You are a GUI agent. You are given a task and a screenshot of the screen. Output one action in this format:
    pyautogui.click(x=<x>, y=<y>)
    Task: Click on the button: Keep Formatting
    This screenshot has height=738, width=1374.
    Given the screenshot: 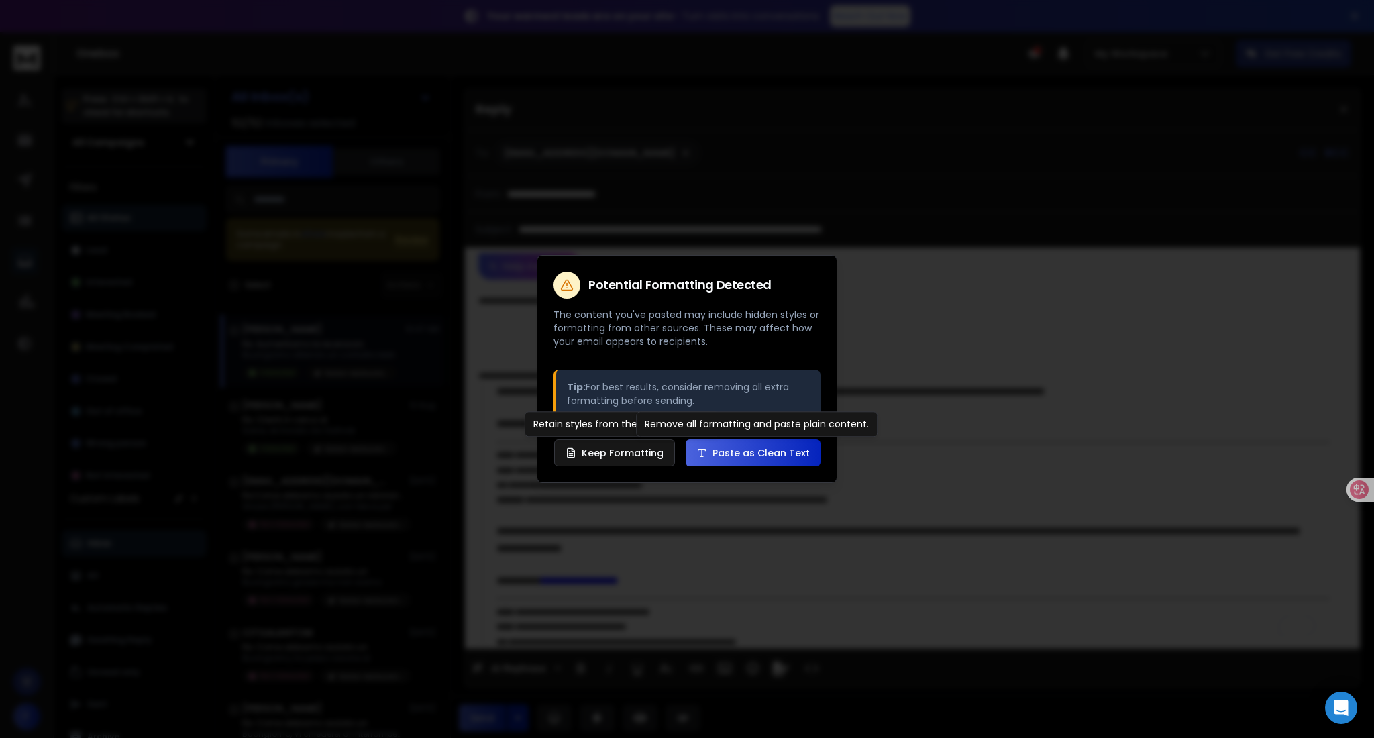 What is the action you would take?
    pyautogui.click(x=615, y=453)
    